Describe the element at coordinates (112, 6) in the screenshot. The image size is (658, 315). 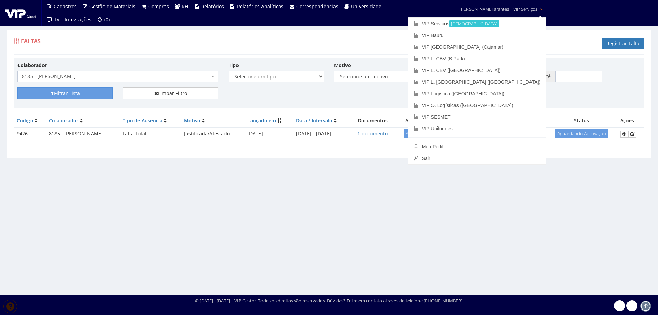
I see `span: Gestão de Materiais` at that location.